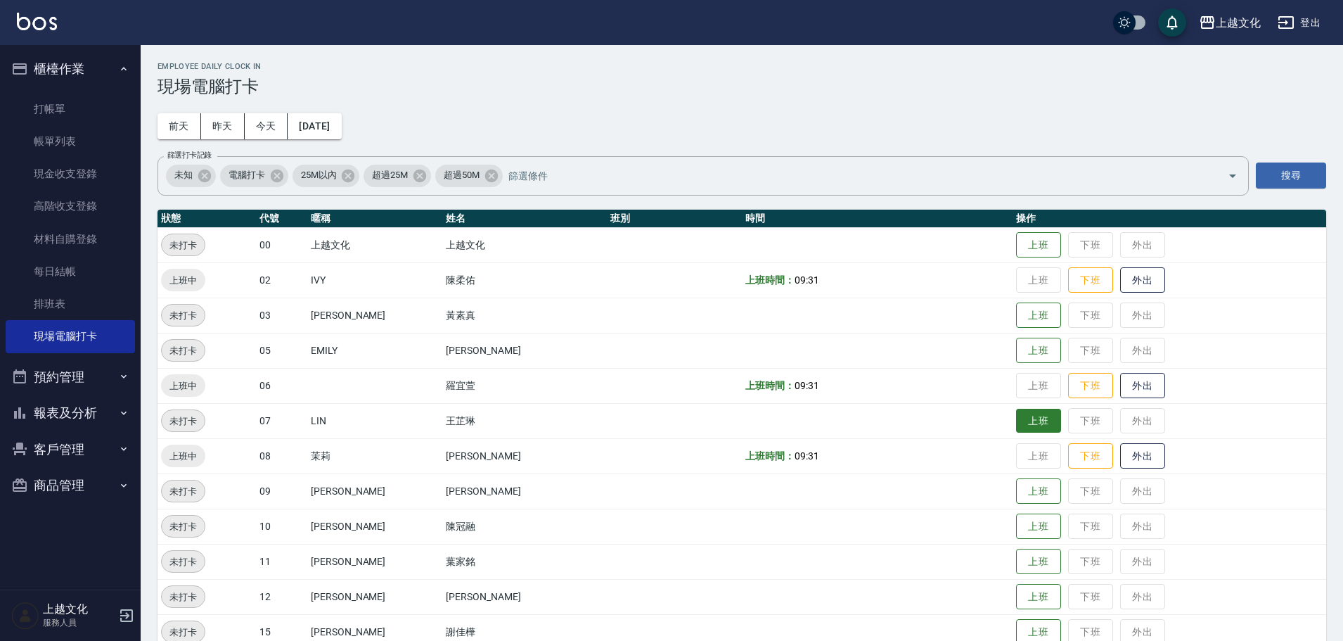  Describe the element at coordinates (674, 219) in the screenshot. I see `th: 班別` at that location.